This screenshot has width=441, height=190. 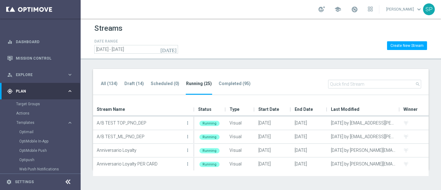 What do you see at coordinates (9, 182) in the screenshot?
I see `i: settings` at bounding box center [9, 182].